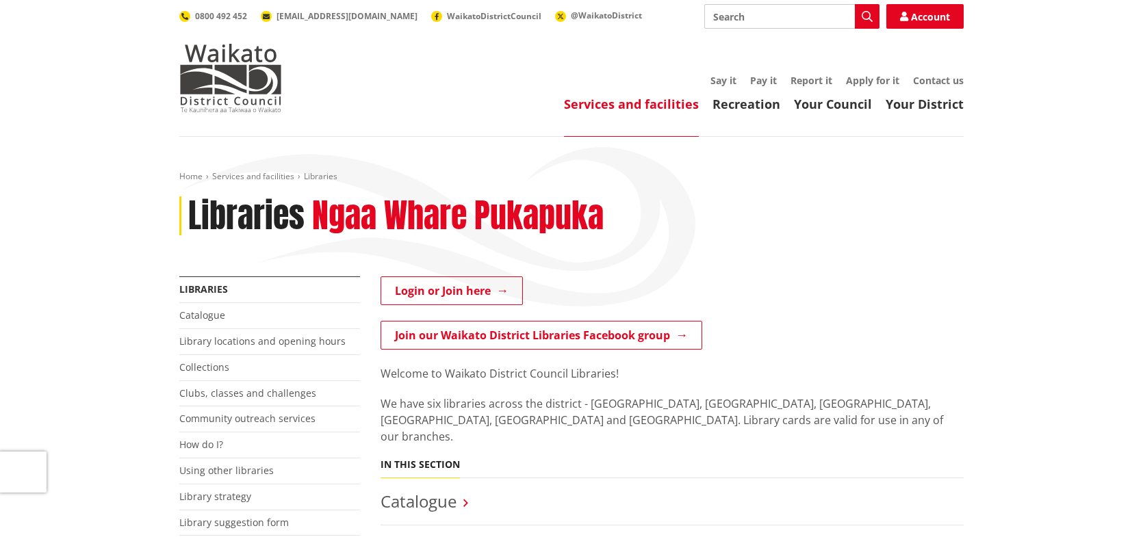  What do you see at coordinates (458, 216) in the screenshot?
I see `h2: Ngaa Whare Pukapuka` at bounding box center [458, 216].